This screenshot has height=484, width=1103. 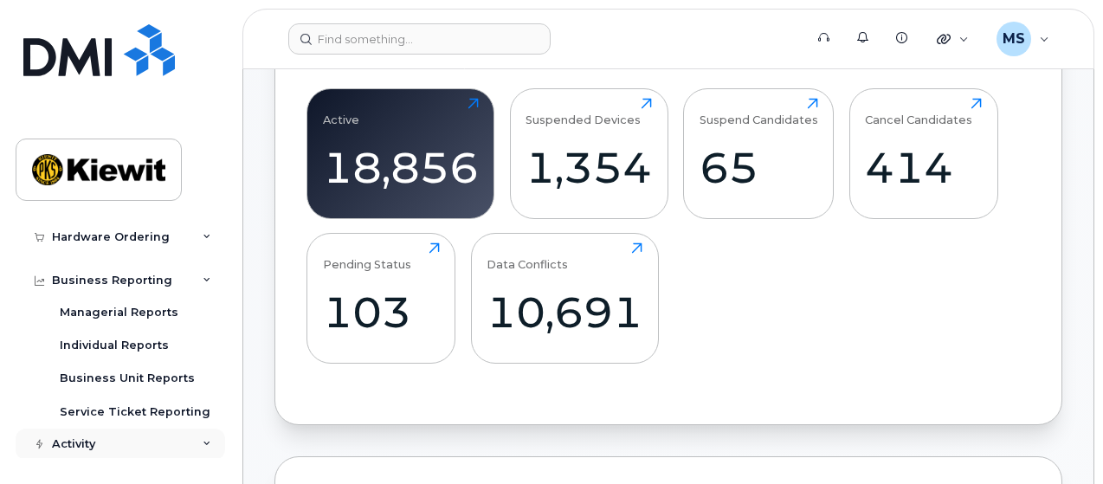 I want to click on div: Suspended Devices, so click(x=583, y=112).